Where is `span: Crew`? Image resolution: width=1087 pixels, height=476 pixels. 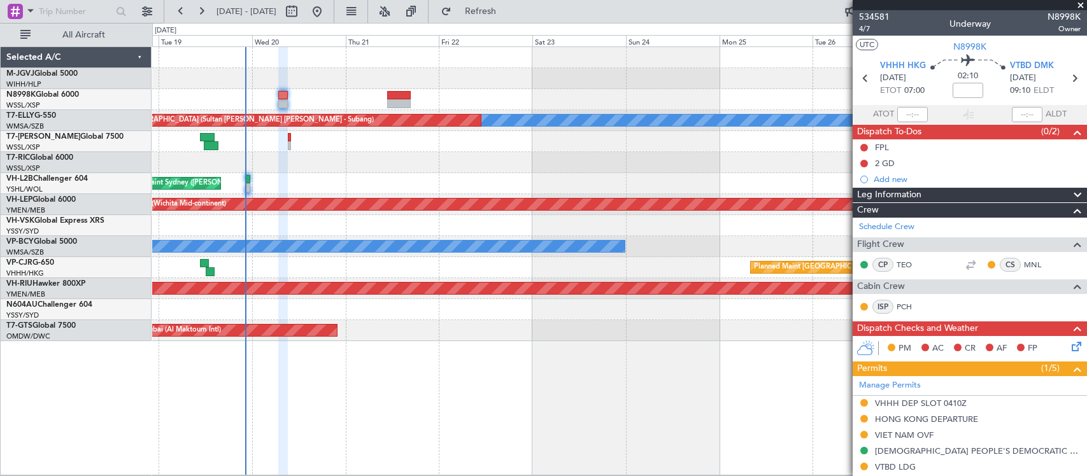 span: Crew is located at coordinates (868, 210).